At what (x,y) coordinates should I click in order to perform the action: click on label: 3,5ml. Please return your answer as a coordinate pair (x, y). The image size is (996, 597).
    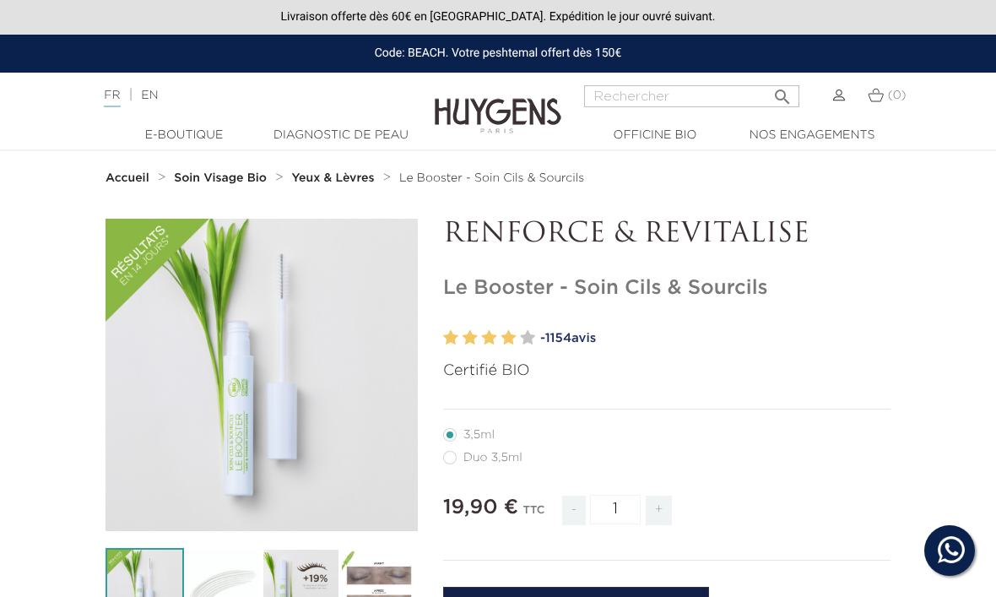
    Looking at the image, I should click on (479, 435).